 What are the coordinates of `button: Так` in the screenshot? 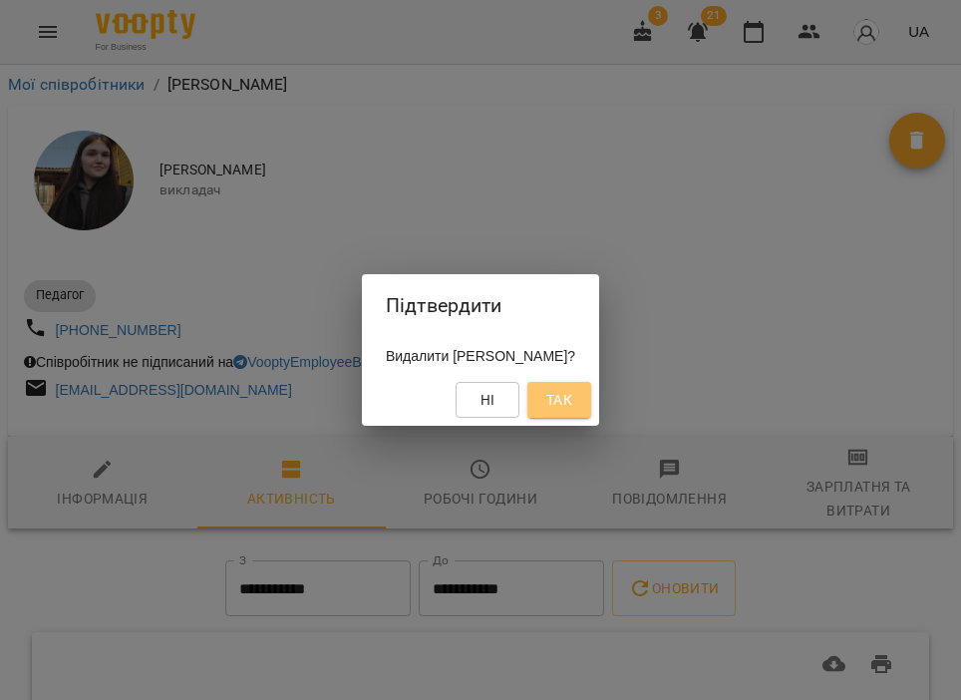 It's located at (559, 400).